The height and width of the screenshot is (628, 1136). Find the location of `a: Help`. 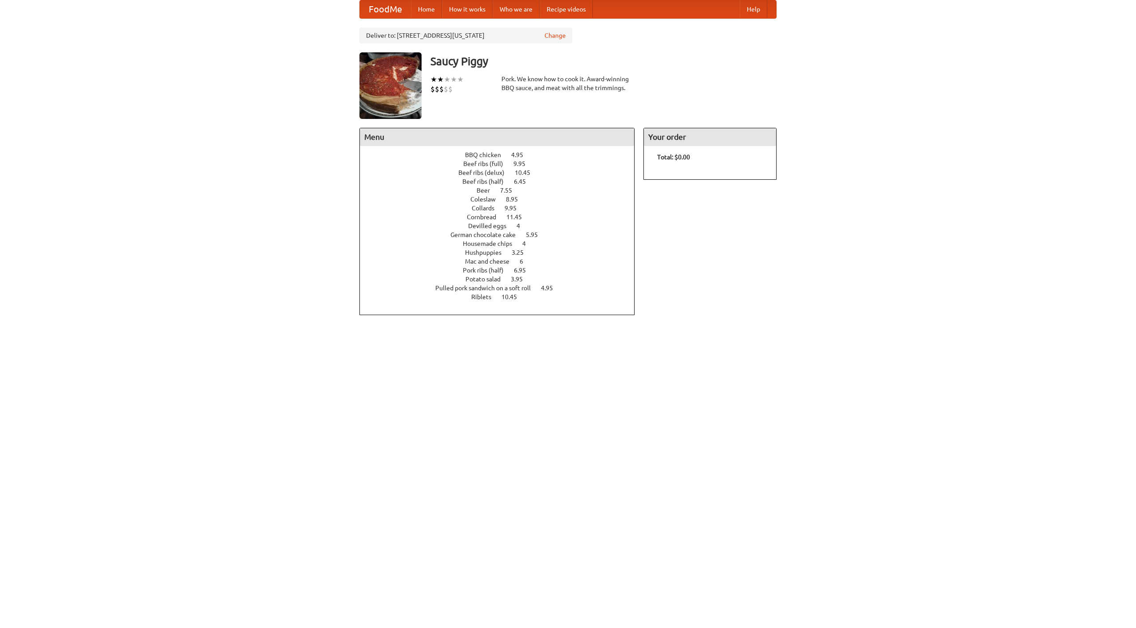

a: Help is located at coordinates (753, 9).